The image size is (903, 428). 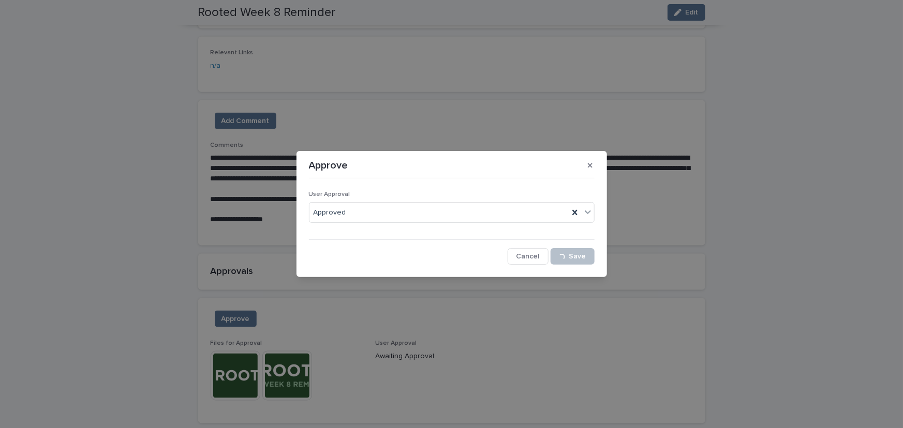 What do you see at coordinates (528, 257) in the screenshot?
I see `button: Cancel` at bounding box center [528, 257].